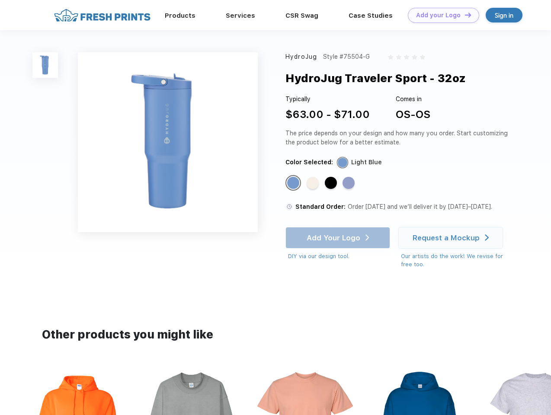 The image size is (551, 415). I want to click on img: white arrow, so click(486, 237).